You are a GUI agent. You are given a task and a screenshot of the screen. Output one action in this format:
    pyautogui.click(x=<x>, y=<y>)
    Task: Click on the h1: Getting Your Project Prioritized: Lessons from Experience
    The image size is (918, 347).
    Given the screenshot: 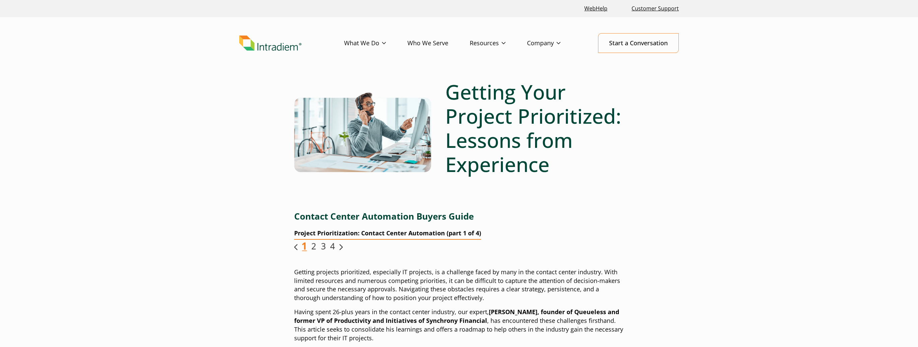 What is the action you would take?
    pyautogui.click(x=534, y=128)
    